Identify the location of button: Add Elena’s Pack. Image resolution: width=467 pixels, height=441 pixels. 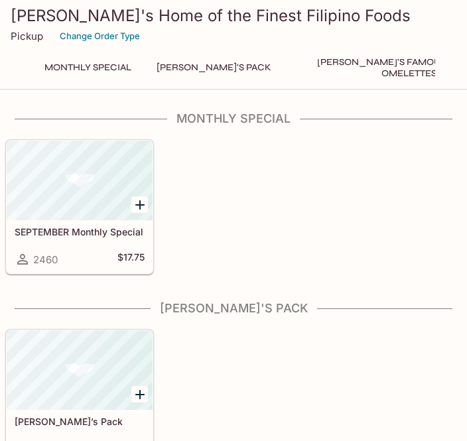
(139, 394).